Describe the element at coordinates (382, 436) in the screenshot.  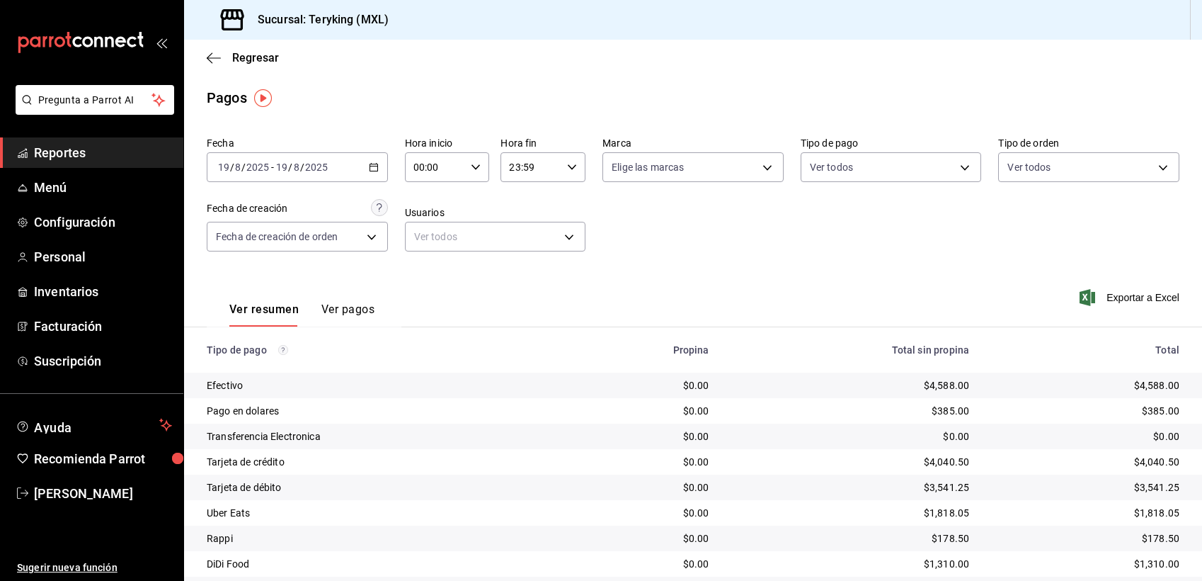
I see `div: Transferencia Electronica` at that location.